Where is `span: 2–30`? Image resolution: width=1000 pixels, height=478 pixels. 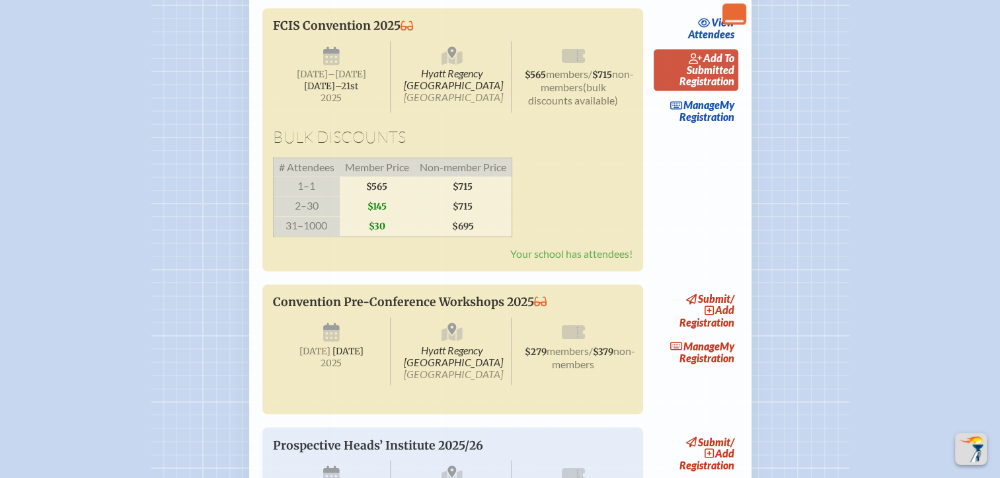
span: 2–30 is located at coordinates (306, 206).